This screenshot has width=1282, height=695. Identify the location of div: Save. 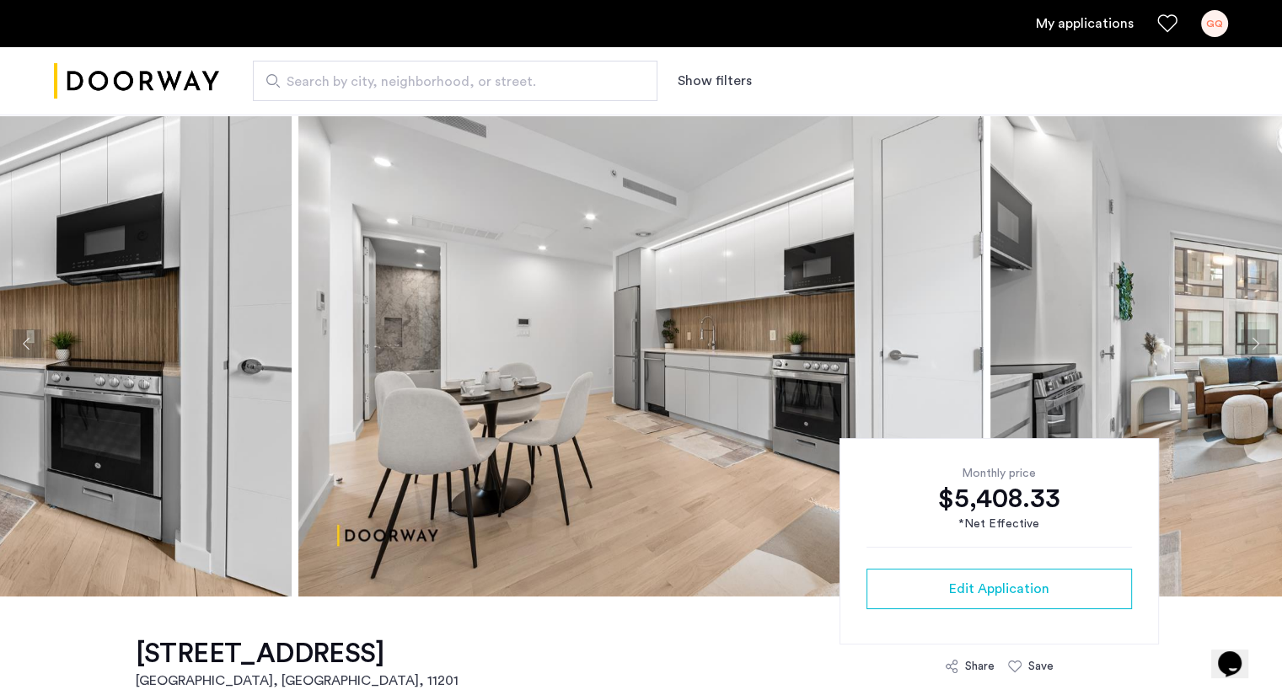
(1041, 667).